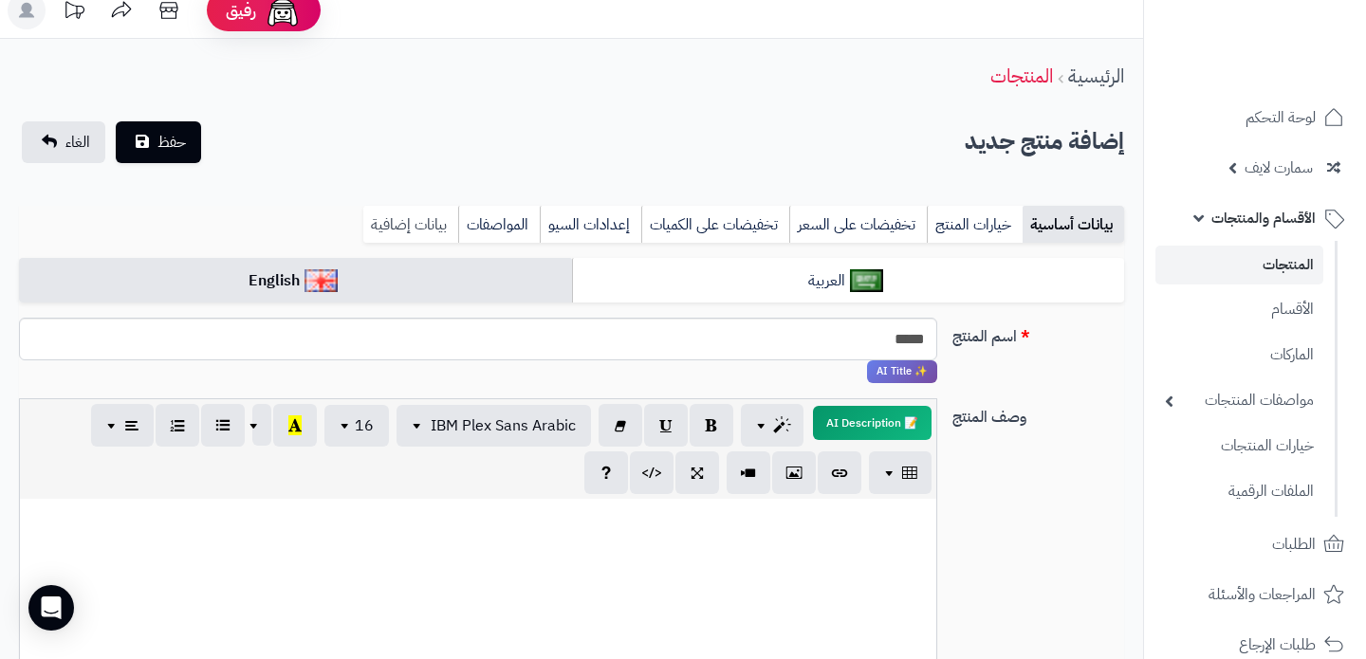 This screenshot has width=1366, height=659. What do you see at coordinates (1073, 225) in the screenshot?
I see `a: بيانات أساسية` at bounding box center [1073, 225].